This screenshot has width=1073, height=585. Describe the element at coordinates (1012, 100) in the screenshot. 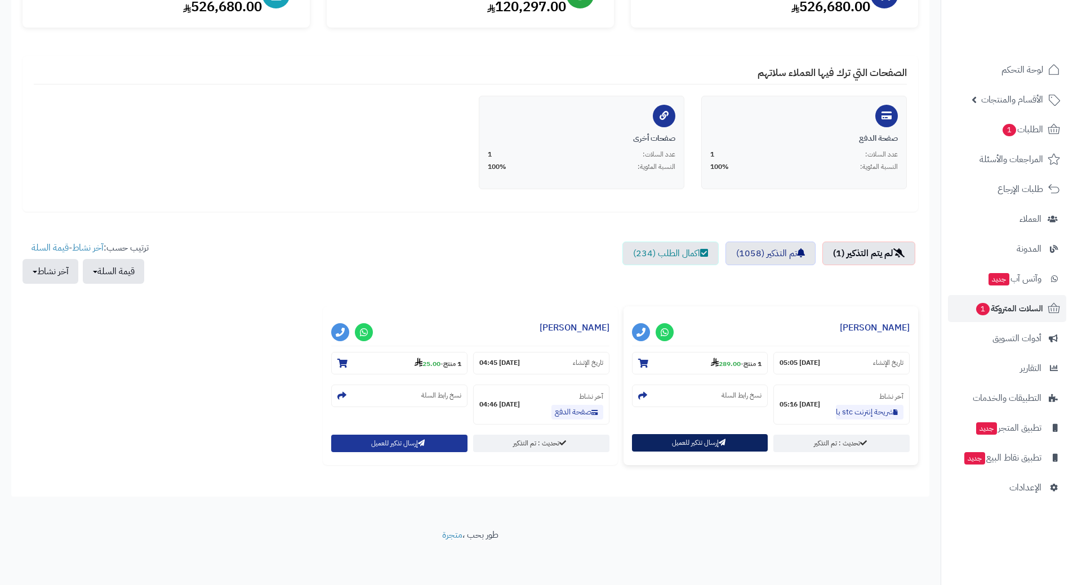

I see `span: الأقسام والمنتجات` at that location.